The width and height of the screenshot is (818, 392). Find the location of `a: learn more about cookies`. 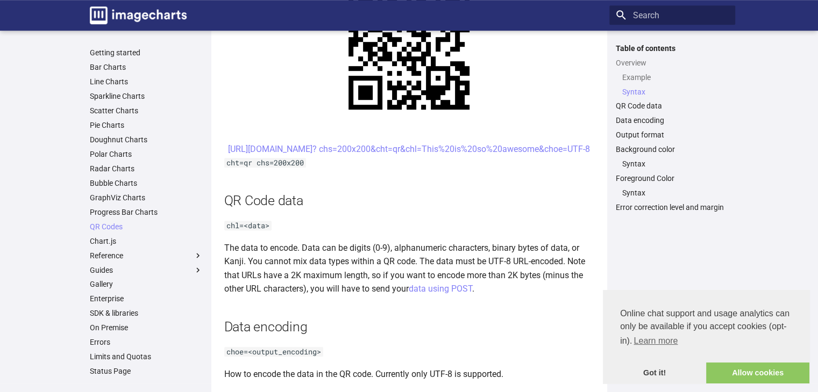

a: learn more about cookies is located at coordinates (655, 341).